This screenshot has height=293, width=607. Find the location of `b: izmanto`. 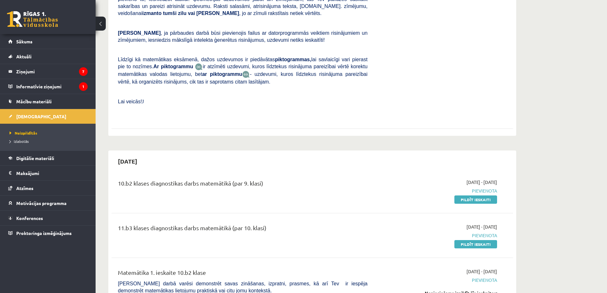

b: izmanto is located at coordinates (152, 13).